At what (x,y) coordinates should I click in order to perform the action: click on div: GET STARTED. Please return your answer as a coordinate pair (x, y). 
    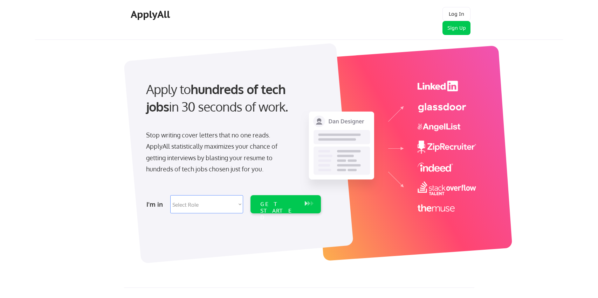
    Looking at the image, I should click on (279, 211).